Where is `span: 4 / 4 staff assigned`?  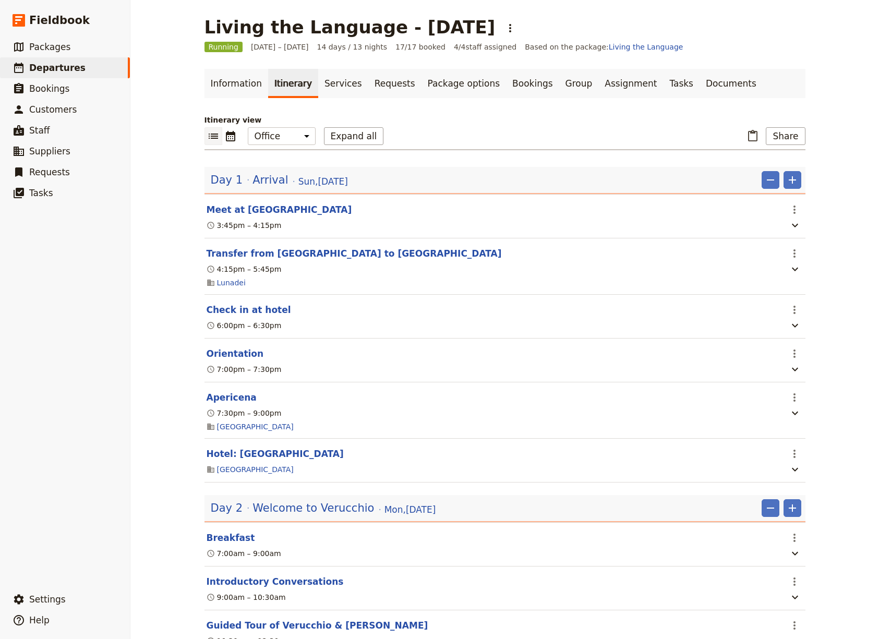 span: 4 / 4 staff assigned is located at coordinates (485, 47).